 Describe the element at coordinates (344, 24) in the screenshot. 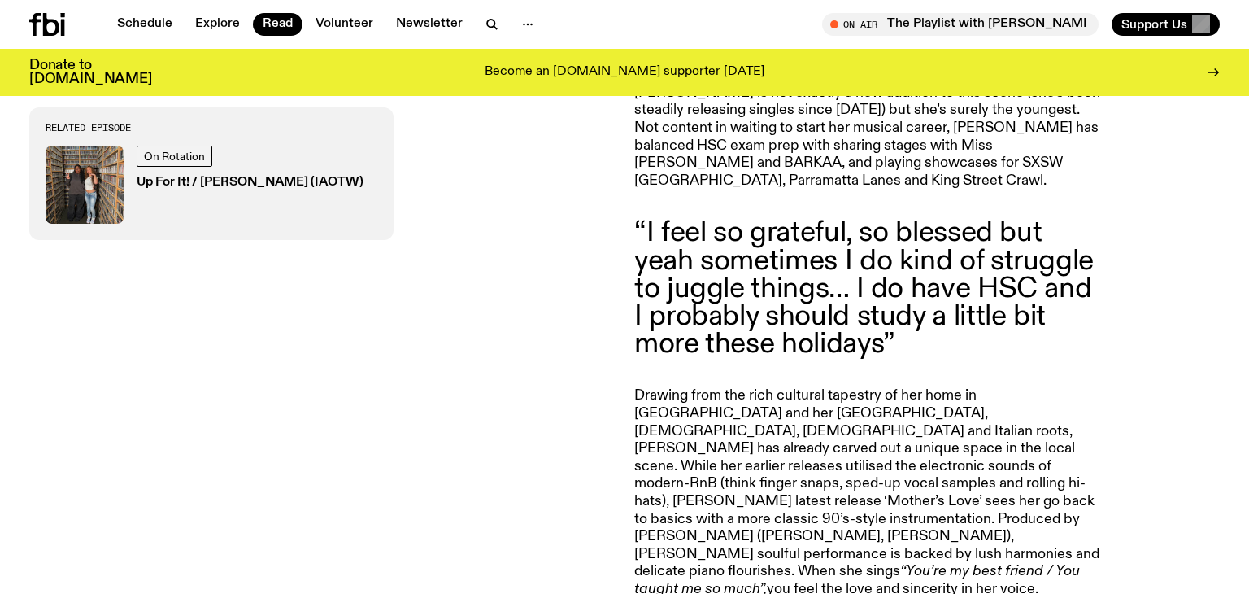

I see `a: Volunteer` at that location.